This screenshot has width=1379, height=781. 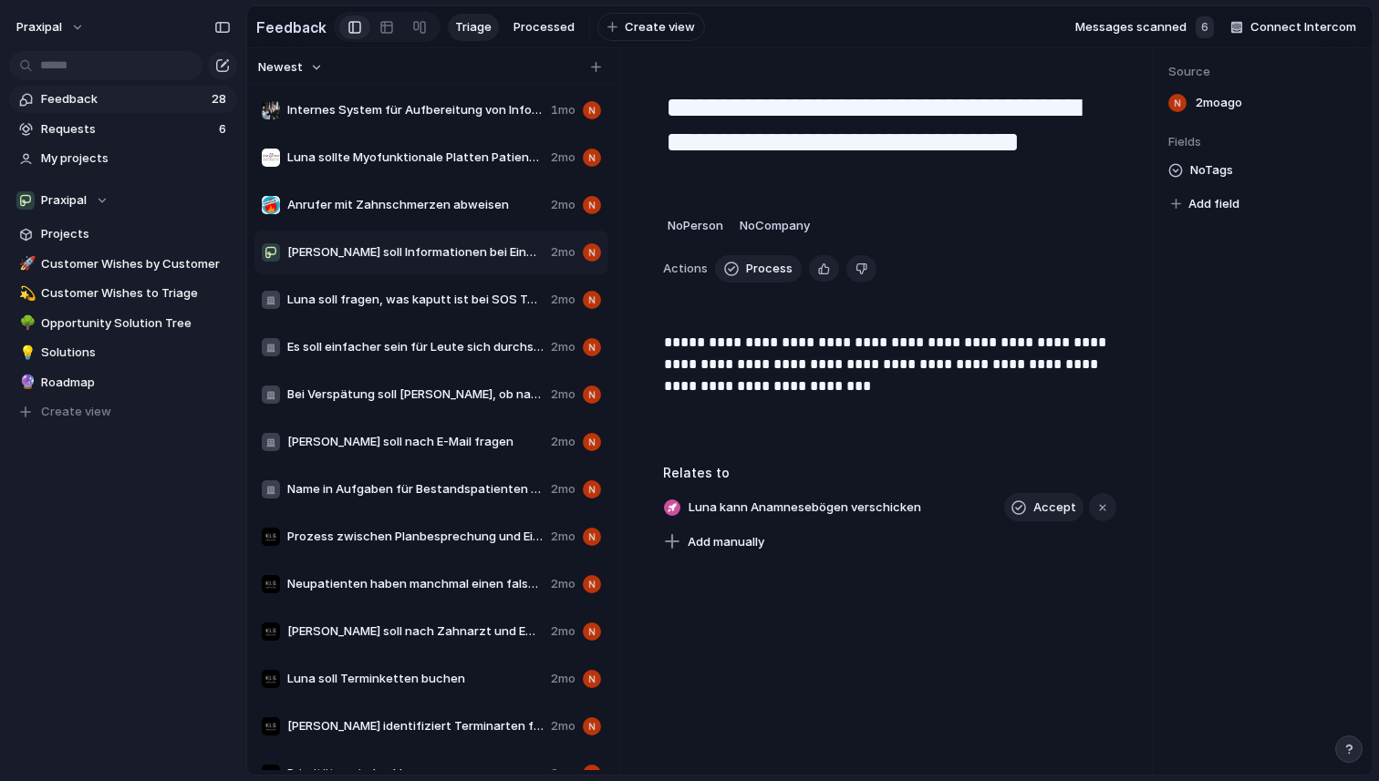 What do you see at coordinates (136, 324) in the screenshot?
I see `span: Opportunity Solution Tree` at bounding box center [136, 324].